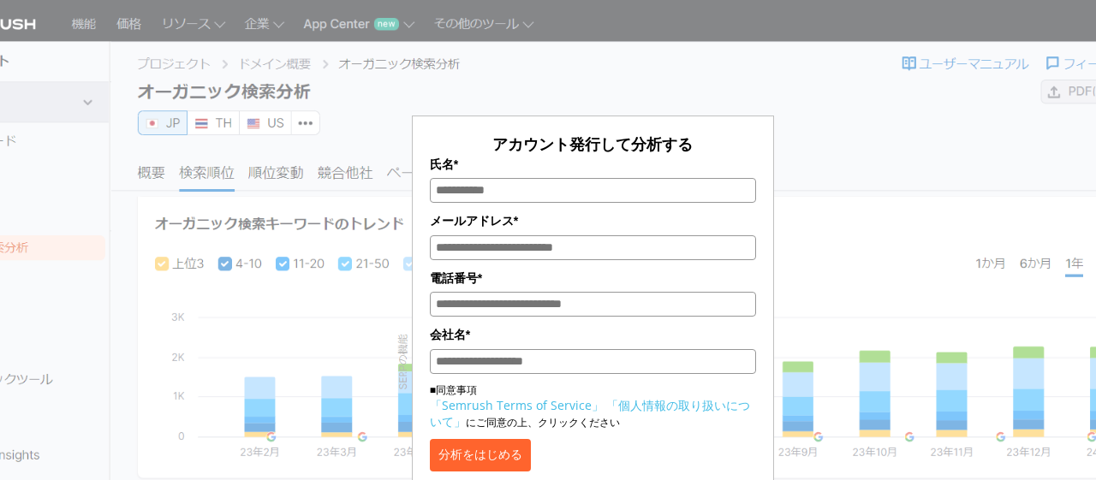 This screenshot has width=1096, height=480. I want to click on p: ■同意事項 にご同意の上、クリックください, so click(593, 407).